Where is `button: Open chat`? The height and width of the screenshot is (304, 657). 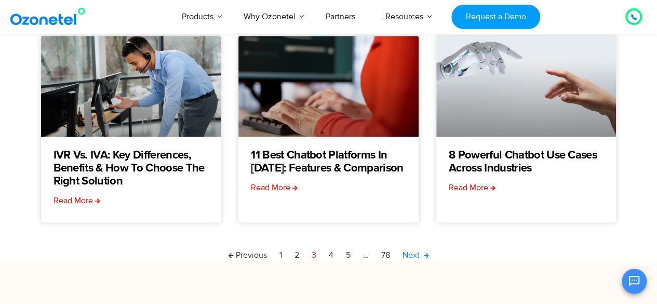 button: Open chat is located at coordinates (635, 281).